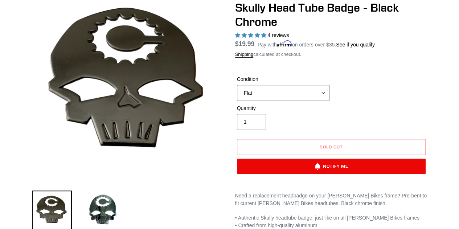 This screenshot has width=459, height=229. I want to click on span: $19.99, so click(245, 44).